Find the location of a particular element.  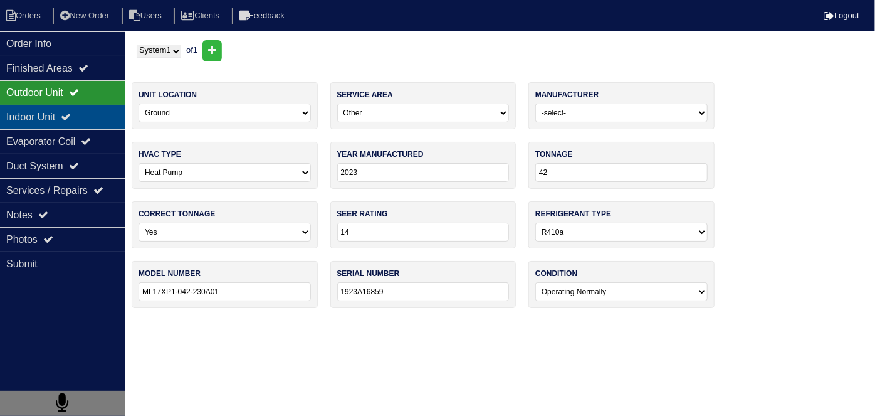

label: unit location is located at coordinates (167, 95).